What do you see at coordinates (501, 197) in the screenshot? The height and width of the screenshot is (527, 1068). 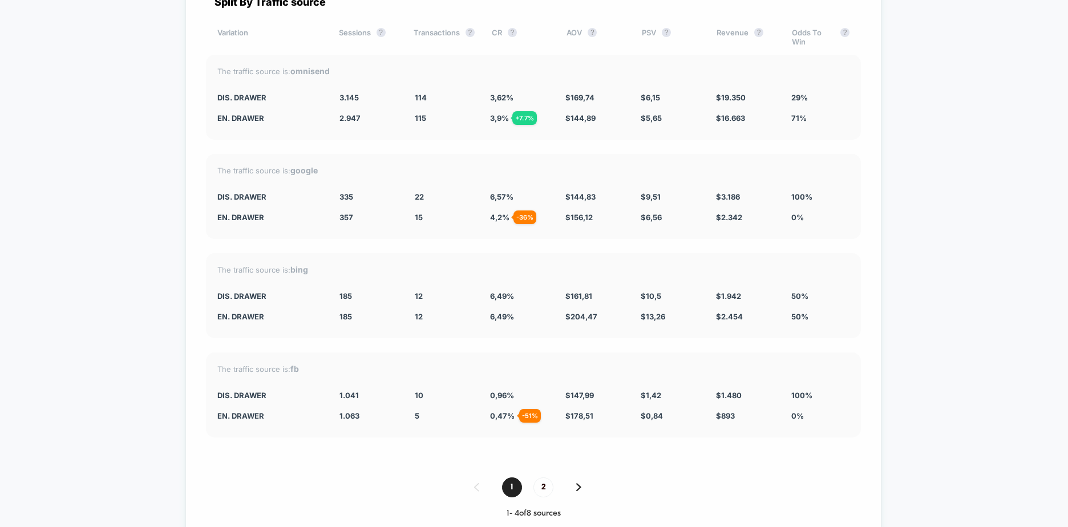 I see `span: 6,57 %` at bounding box center [501, 197].